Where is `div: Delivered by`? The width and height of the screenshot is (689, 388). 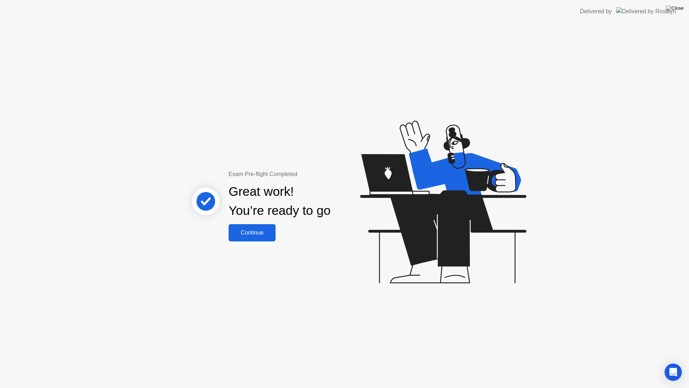 div: Delivered by is located at coordinates (596, 11).